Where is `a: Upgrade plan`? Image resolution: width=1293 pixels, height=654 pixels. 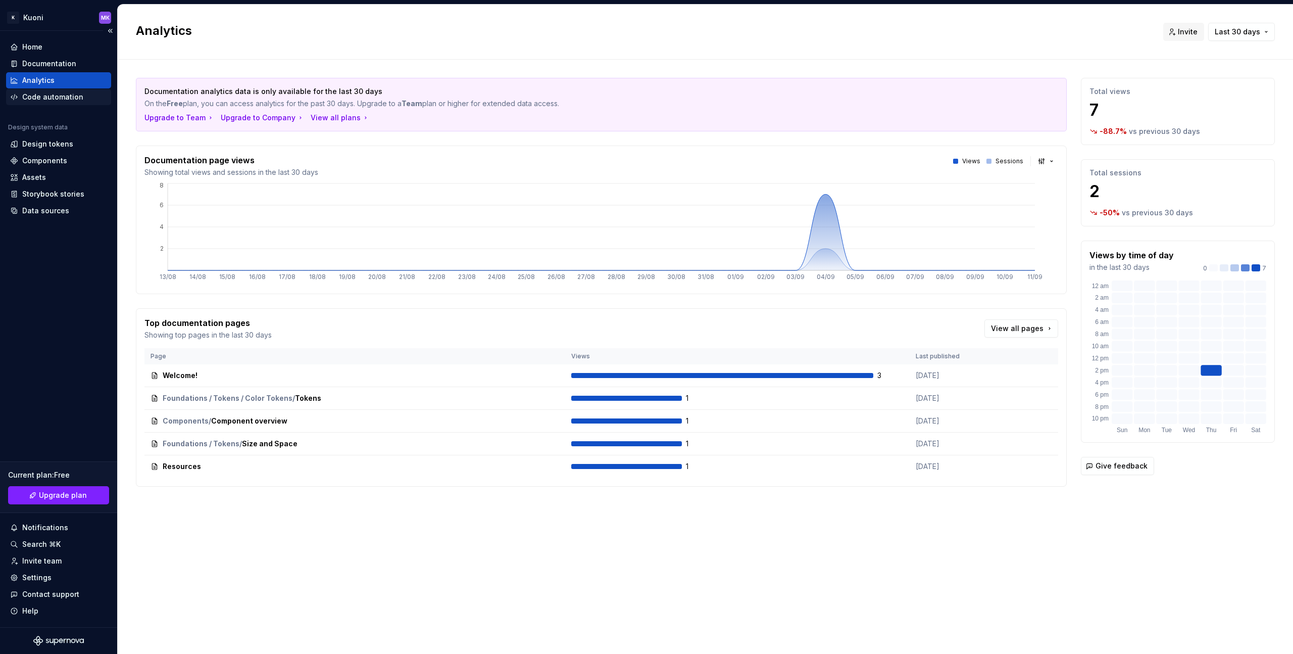
a: Upgrade plan is located at coordinates (59, 495).